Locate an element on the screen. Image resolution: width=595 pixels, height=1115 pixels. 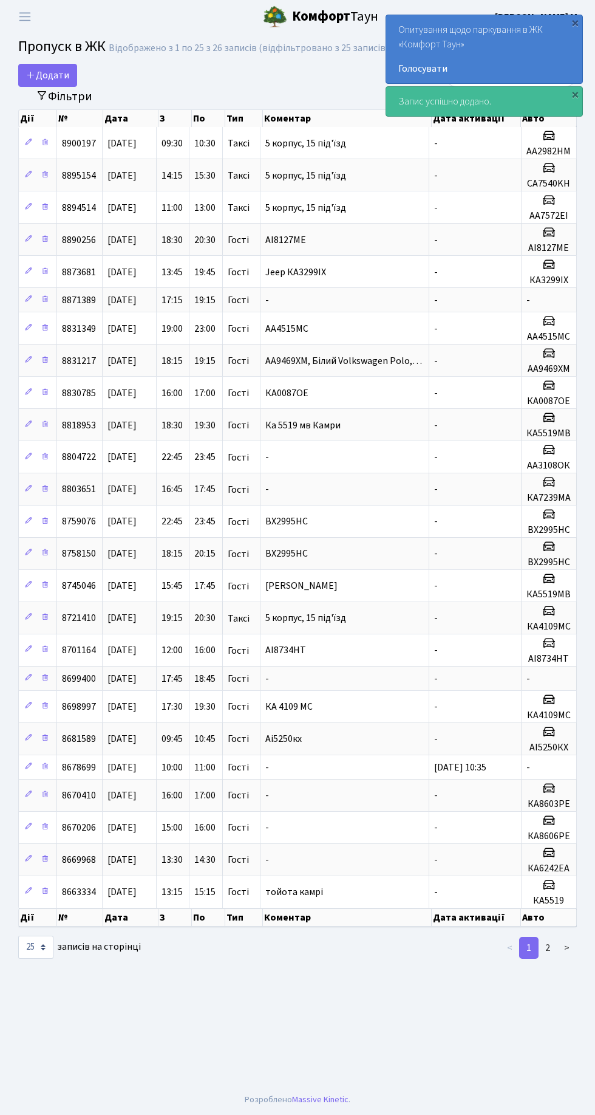
span: 8804722 is located at coordinates (79, 457).